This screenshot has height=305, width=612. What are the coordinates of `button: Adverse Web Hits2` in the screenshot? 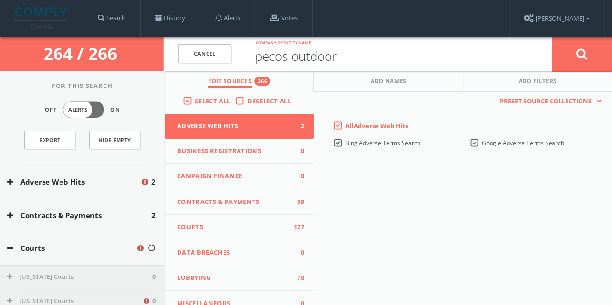 It's located at (239, 126).